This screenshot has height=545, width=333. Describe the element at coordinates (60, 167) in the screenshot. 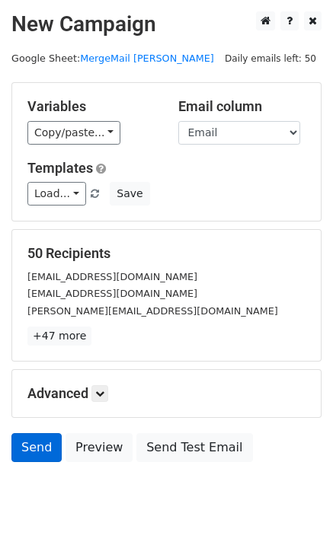

I see `a: Templates` at that location.